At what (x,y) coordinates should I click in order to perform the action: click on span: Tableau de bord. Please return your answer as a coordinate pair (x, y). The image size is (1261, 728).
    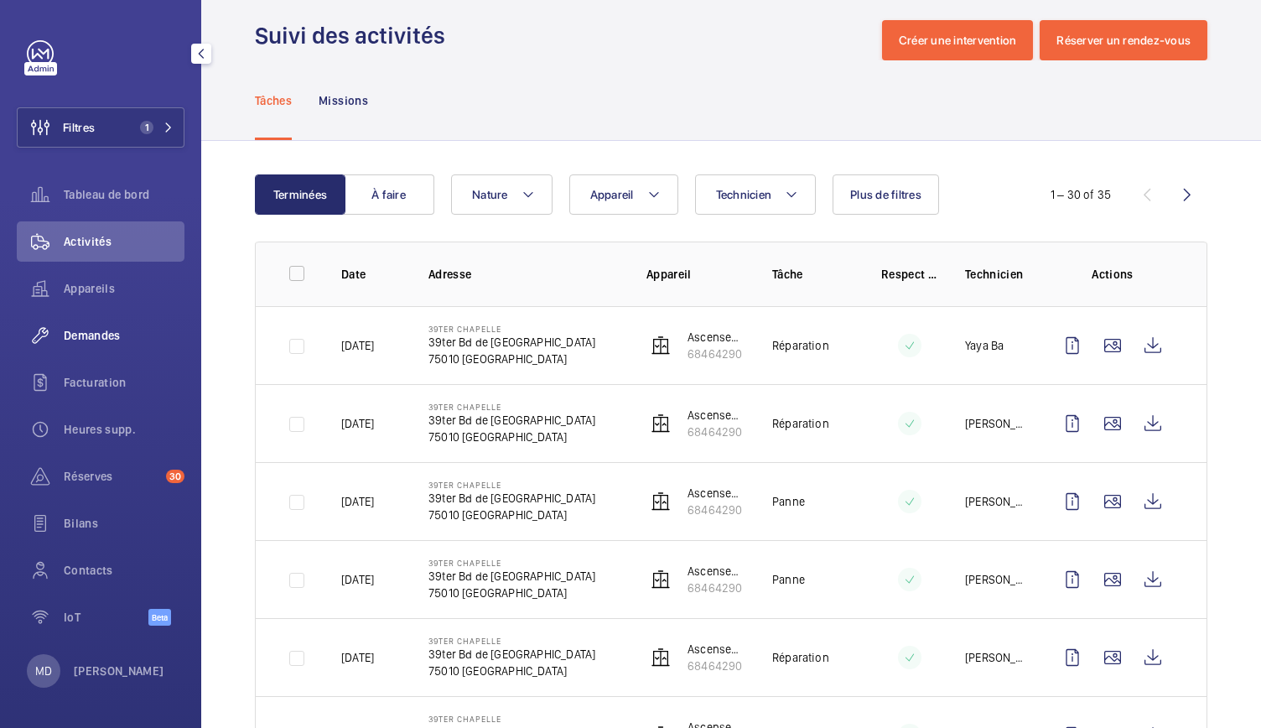
    Looking at the image, I should click on (124, 195).